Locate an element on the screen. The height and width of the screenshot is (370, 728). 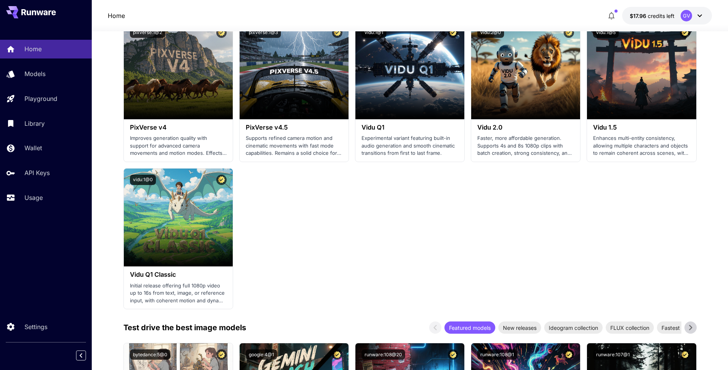
h3: Vidu 2.0 is located at coordinates (525, 127).